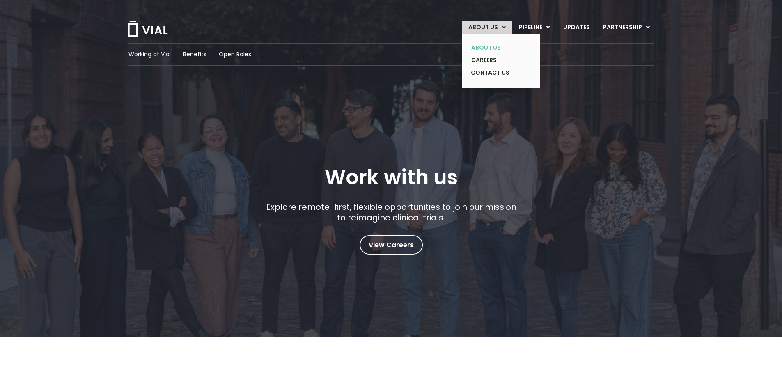 Image resolution: width=782 pixels, height=374 pixels. I want to click on p: Explore remote-first, flexible opportunities to join our mission to reimagine clinical trials., so click(391, 212).